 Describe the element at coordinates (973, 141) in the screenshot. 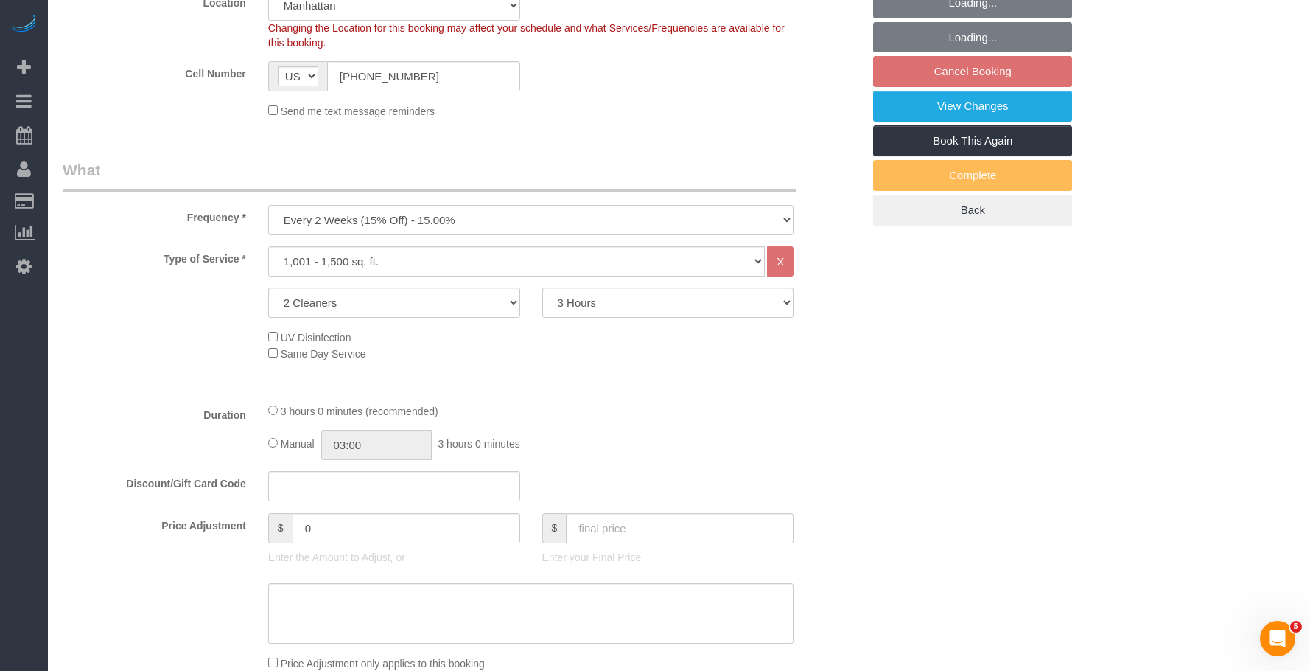

I see `a: Book This Again` at that location.